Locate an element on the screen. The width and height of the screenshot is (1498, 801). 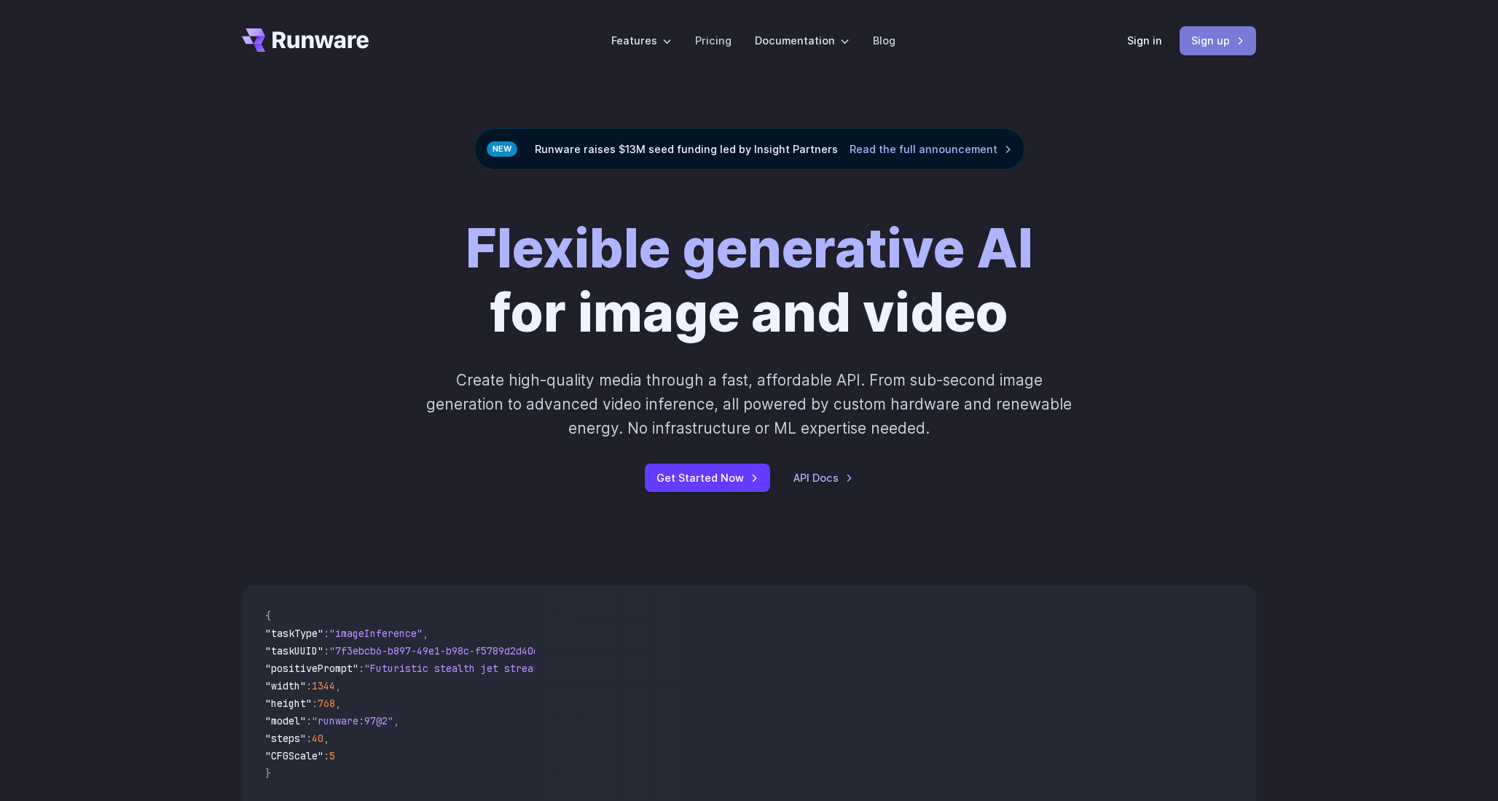
span: "height" is located at coordinates (288, 703).